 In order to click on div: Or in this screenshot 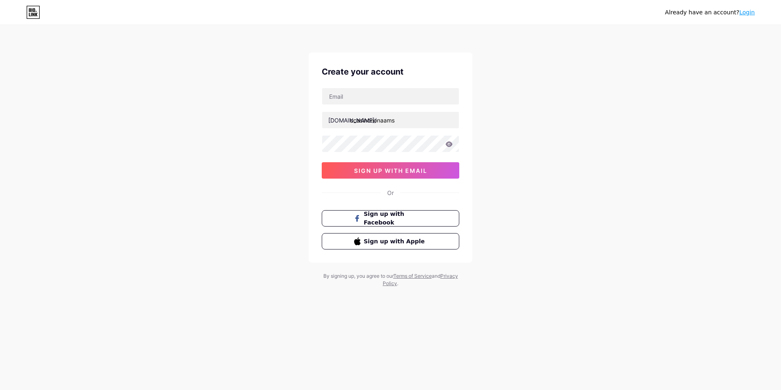, I will do `click(391, 192)`.